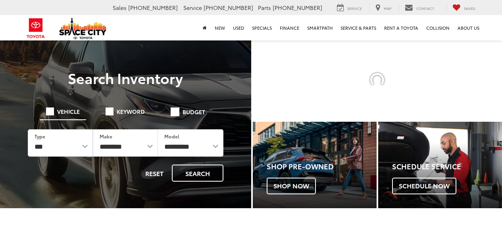 The image size is (502, 230). Describe the element at coordinates (447, 167) in the screenshot. I see `h4: Schedule Service` at that location.